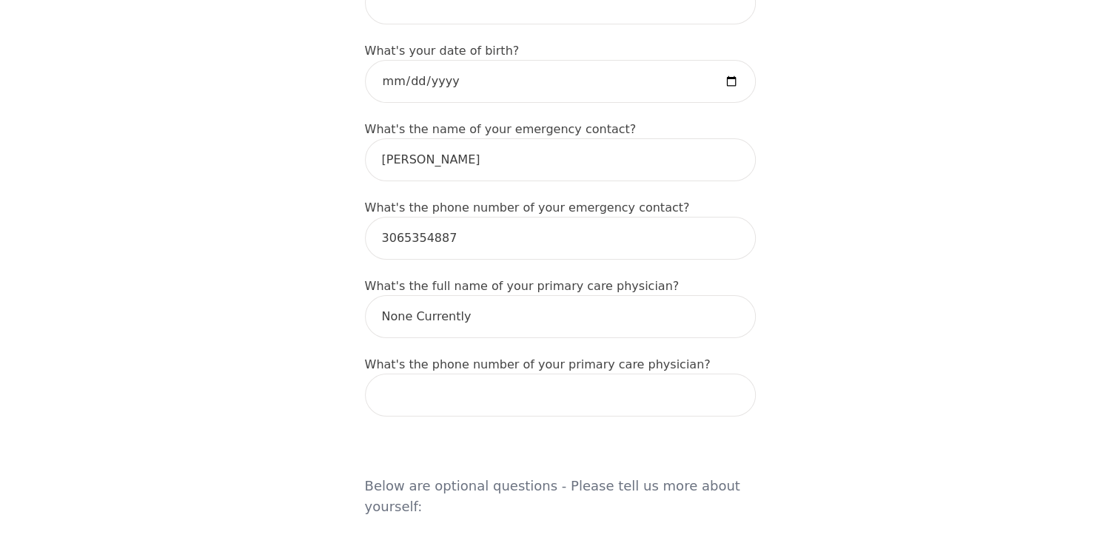 The image size is (1120, 546). Describe the element at coordinates (527, 207) in the screenshot. I see `label: What's the phone number of your emergency contact?` at that location.